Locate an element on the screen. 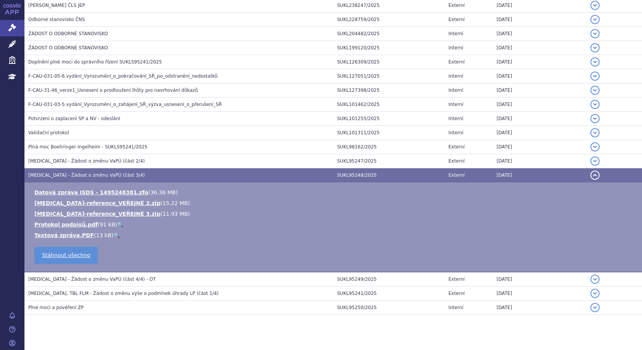 Image resolution: width=642 pixels, height=350 pixels. span: JARDIANCE - Žádost o změnu VaPÚ (část 4/4) - OT is located at coordinates (92, 279).